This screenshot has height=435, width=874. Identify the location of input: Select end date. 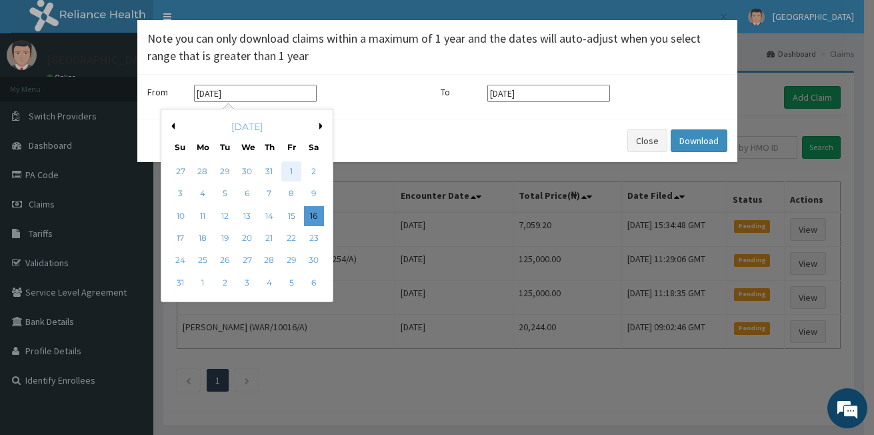
(549, 93).